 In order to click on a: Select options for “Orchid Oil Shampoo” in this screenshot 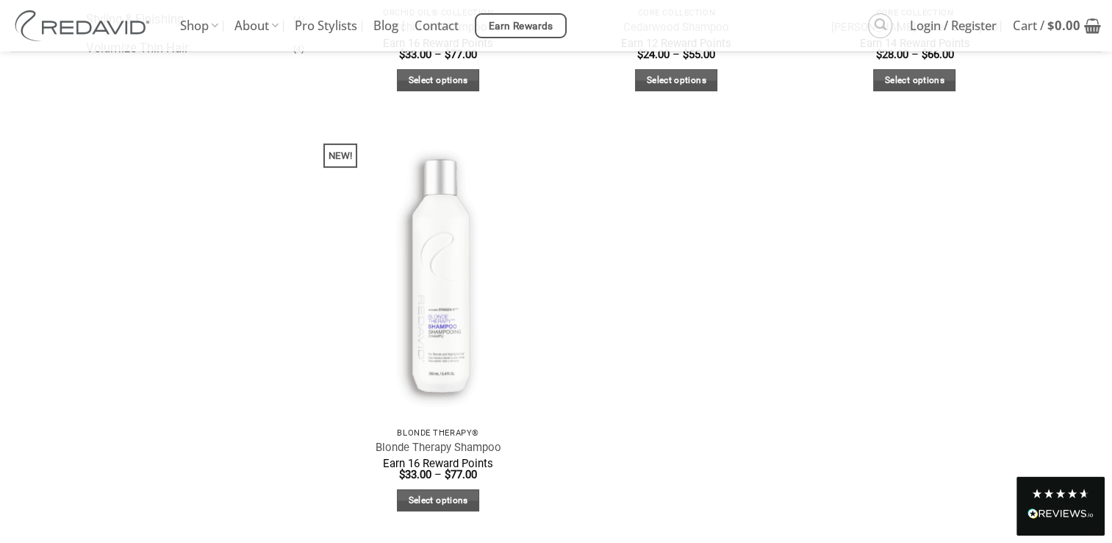, I will do `click(438, 80)`.